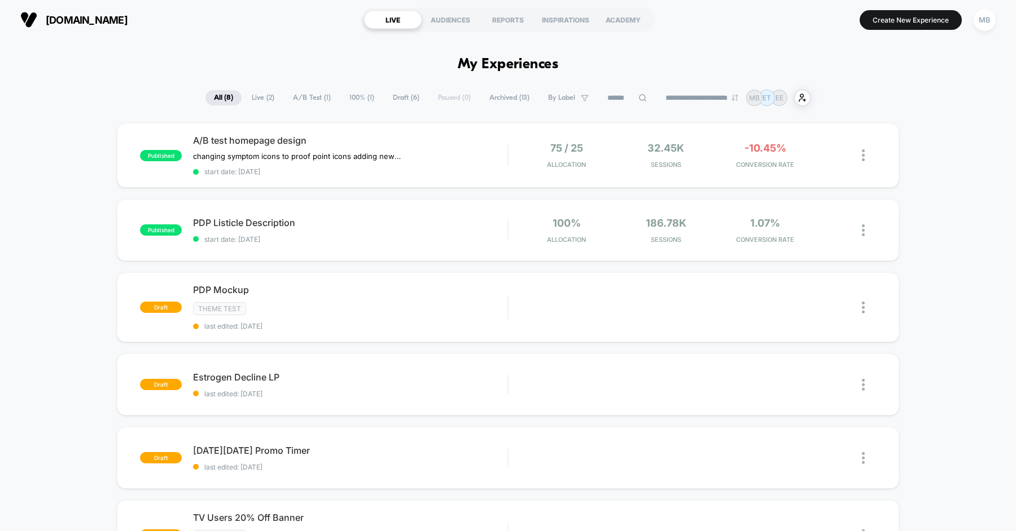 This screenshot has height=531, width=1016. What do you see at coordinates (623, 20) in the screenshot?
I see `div: ACADEMY` at bounding box center [623, 20].